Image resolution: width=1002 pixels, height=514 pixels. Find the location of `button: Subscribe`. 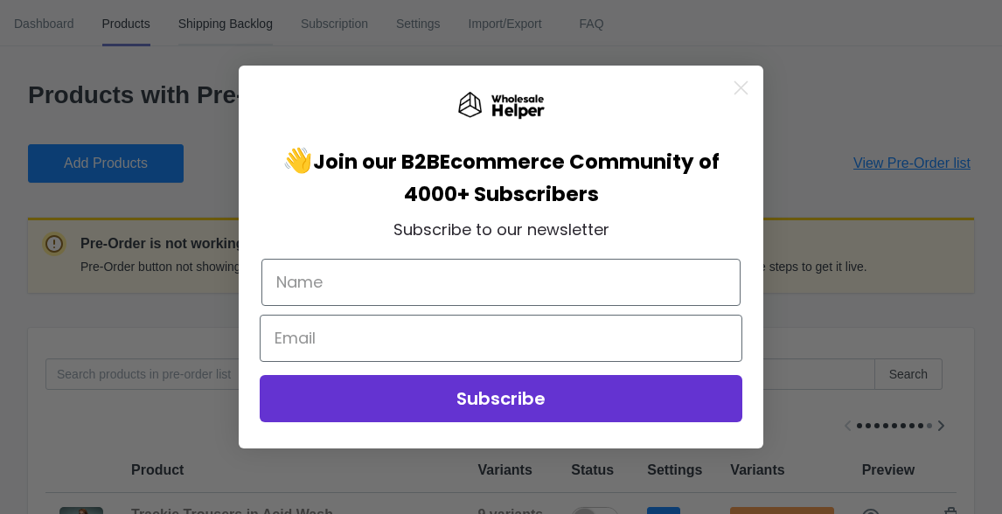

button: Subscribe is located at coordinates (501, 399).